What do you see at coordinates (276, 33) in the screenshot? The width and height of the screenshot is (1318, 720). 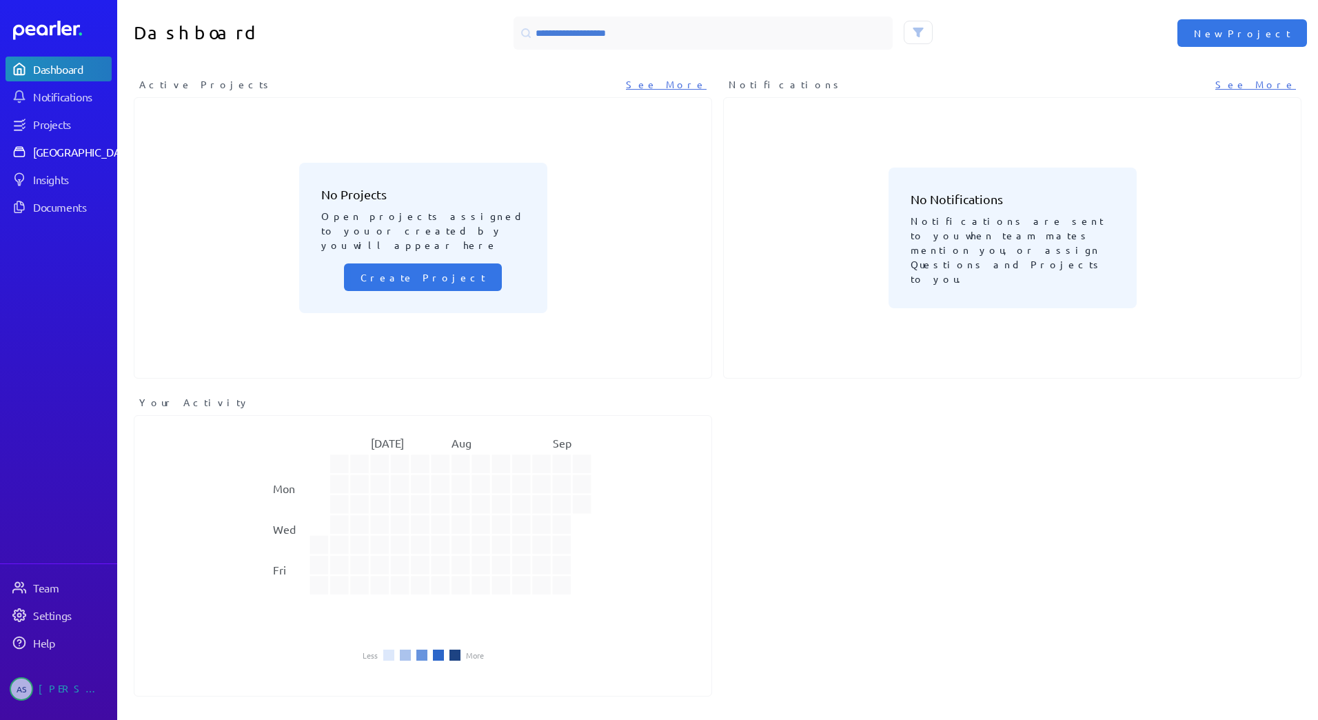 I see `h1: Dashboard` at bounding box center [276, 33].